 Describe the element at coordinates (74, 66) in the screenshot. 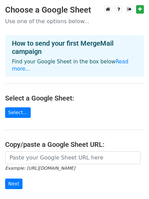

I see `p: Find your Google Sheet in the box below` at that location.